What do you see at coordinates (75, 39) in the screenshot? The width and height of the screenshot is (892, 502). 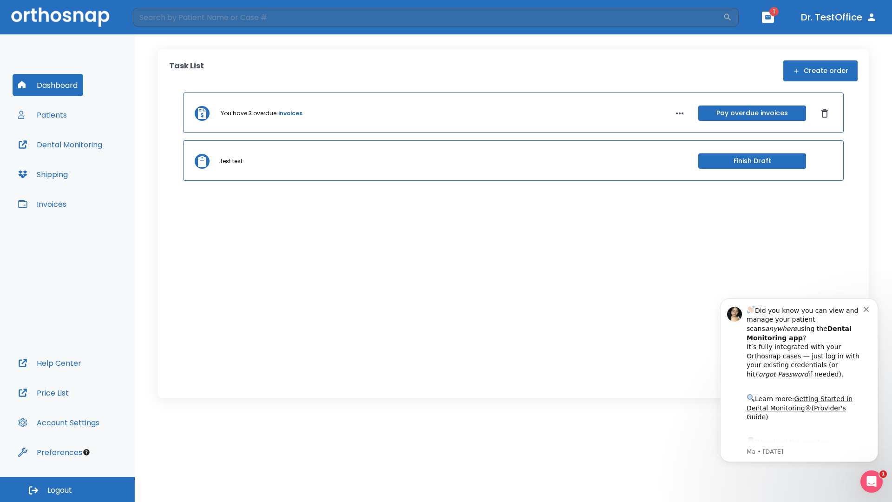 I see `i: anywhere` at bounding box center [75, 39].